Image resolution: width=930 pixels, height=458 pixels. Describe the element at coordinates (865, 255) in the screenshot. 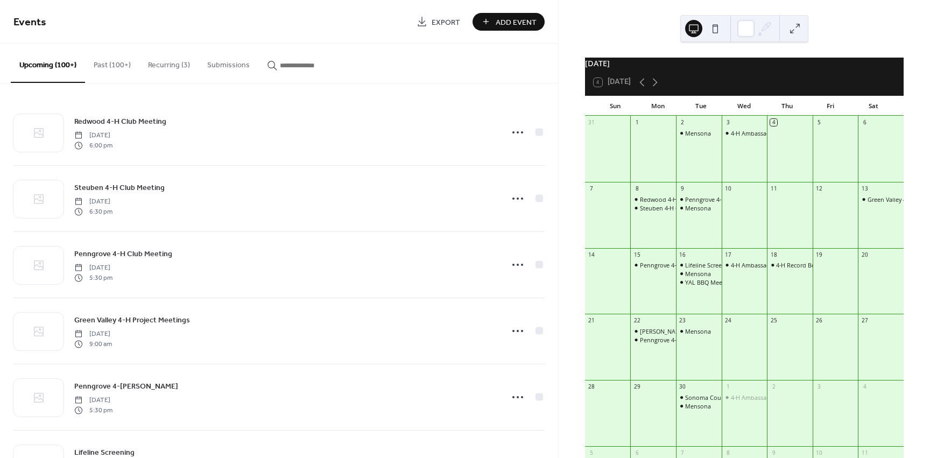

I see `div: 20` at that location.